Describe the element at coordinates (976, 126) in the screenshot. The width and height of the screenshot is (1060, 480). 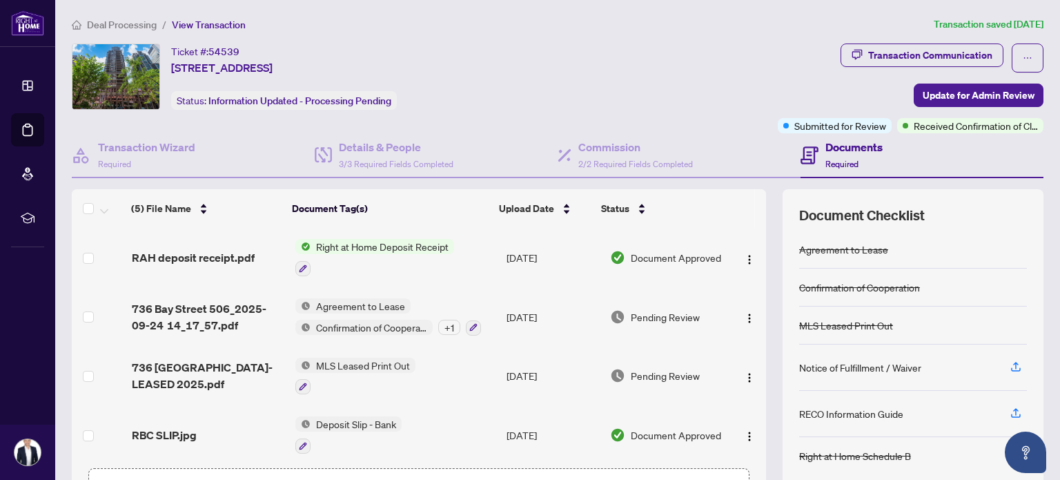
I see `span: Received Confirmation of Closing` at that location.